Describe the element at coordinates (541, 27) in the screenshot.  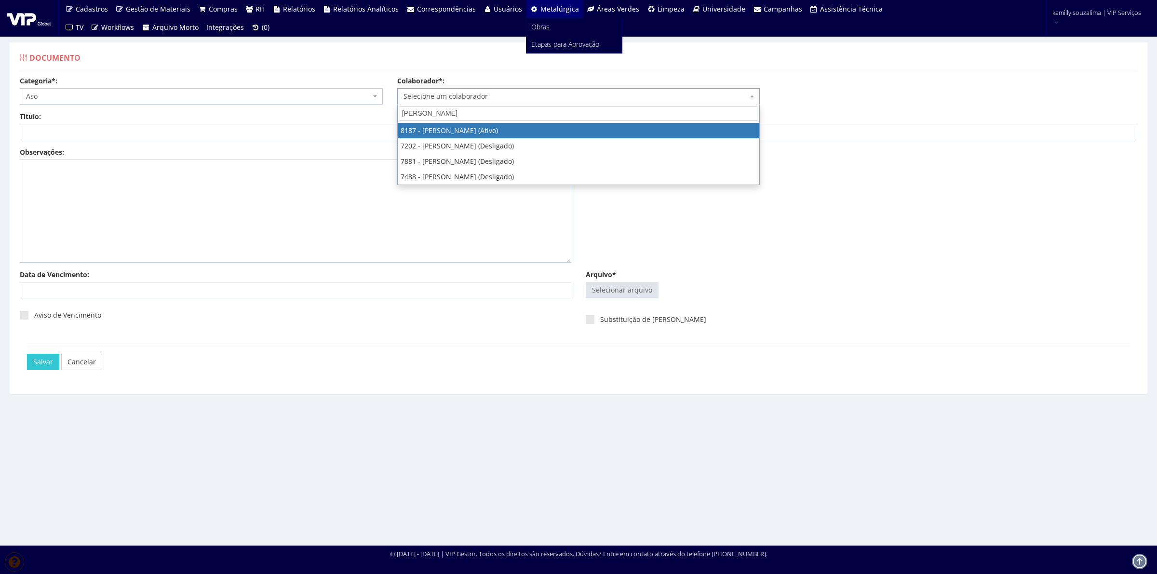
I see `span: Obras` at that location.